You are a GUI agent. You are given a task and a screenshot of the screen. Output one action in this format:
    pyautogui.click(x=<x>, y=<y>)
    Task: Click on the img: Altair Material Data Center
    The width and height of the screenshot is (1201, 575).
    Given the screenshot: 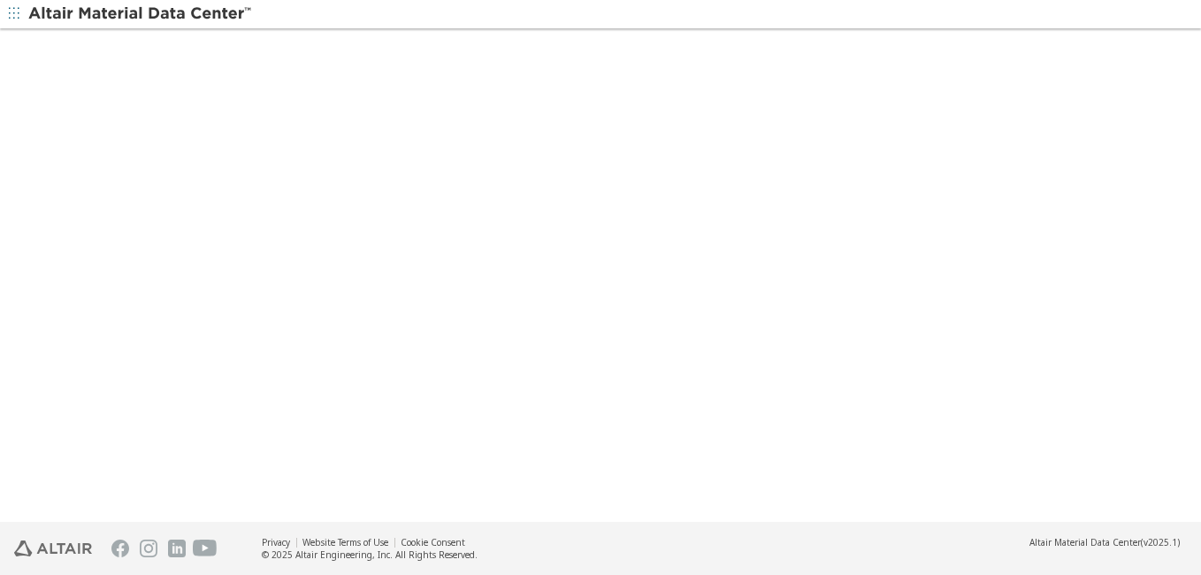 What is the action you would take?
    pyautogui.click(x=141, y=14)
    